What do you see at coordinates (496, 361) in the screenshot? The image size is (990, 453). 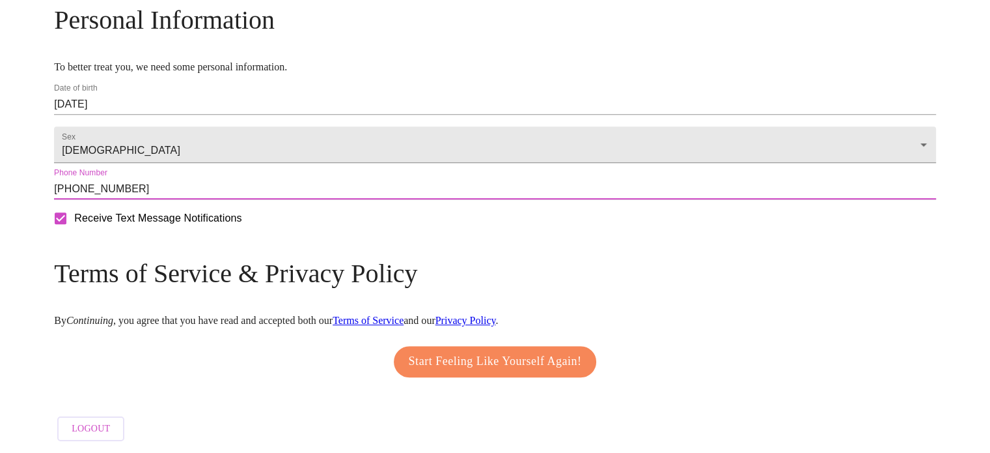 I see `span: Start Feeling Like Yourself Again!` at bounding box center [496, 361].